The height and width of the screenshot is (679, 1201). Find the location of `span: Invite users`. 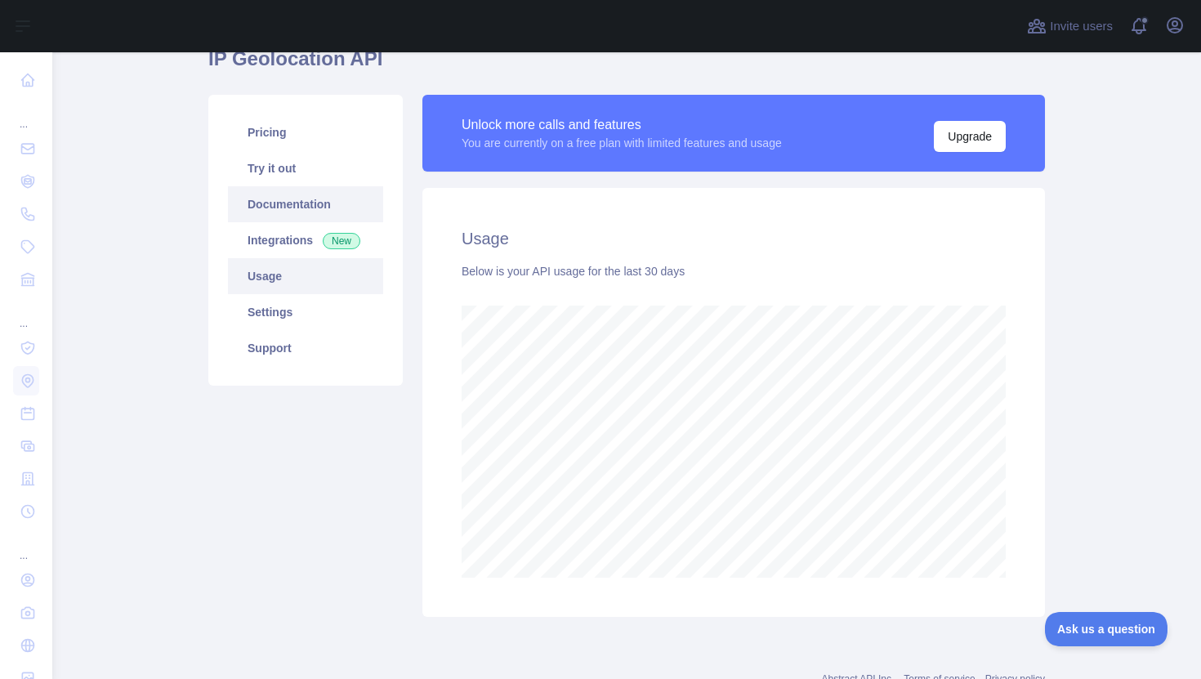

span: Invite users is located at coordinates (1081, 26).